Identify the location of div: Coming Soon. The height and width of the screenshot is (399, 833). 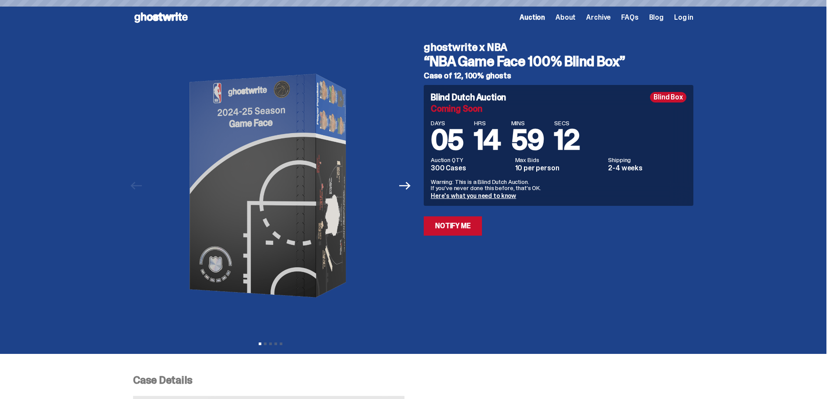
(559, 109).